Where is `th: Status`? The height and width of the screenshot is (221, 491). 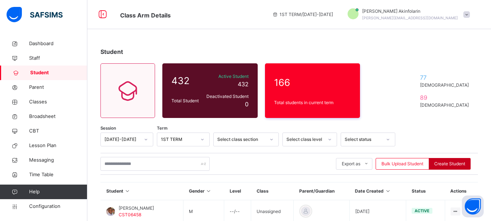
th: Status is located at coordinates (426, 191).